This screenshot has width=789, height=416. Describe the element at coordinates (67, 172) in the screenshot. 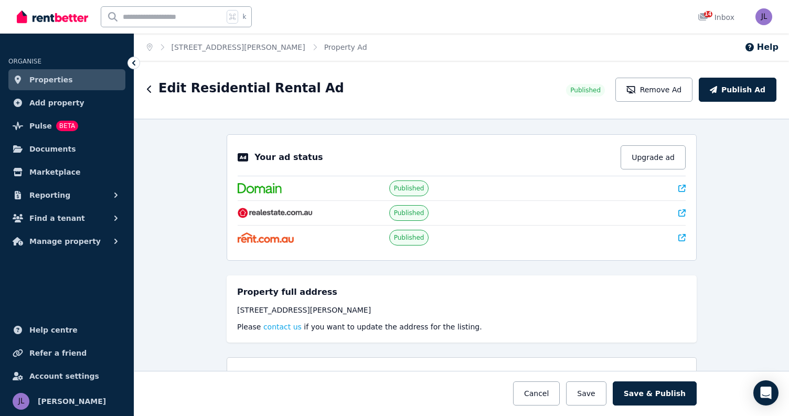

I see `a: Marketplace` at that location.